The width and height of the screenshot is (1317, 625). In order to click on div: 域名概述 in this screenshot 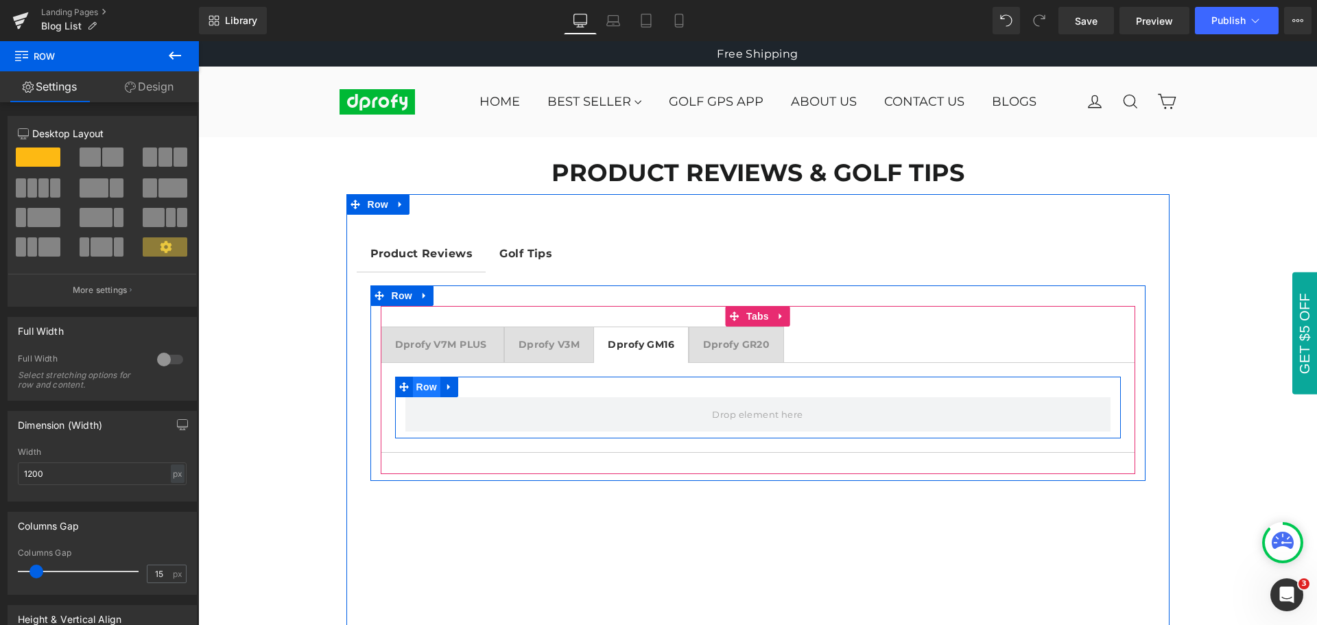, I will do `click(88, 86)`.